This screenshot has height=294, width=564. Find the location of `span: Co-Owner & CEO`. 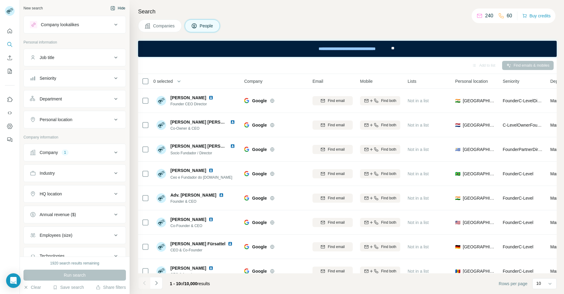

span: Co-Owner & CEO is located at coordinates (204, 129).